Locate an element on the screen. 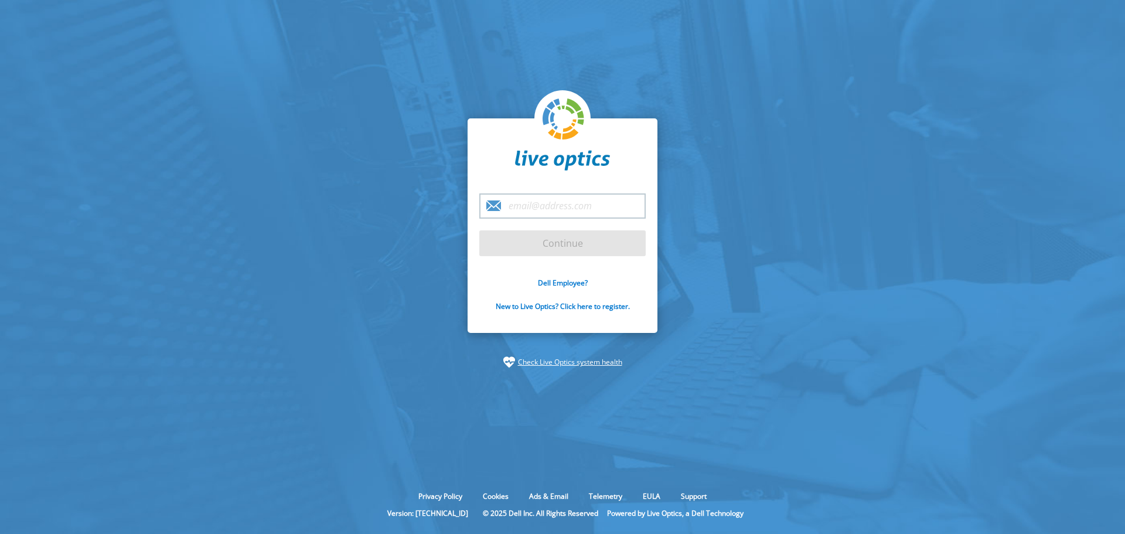 The width and height of the screenshot is (1125, 534). a: Check Live Optics system health is located at coordinates (570, 362).